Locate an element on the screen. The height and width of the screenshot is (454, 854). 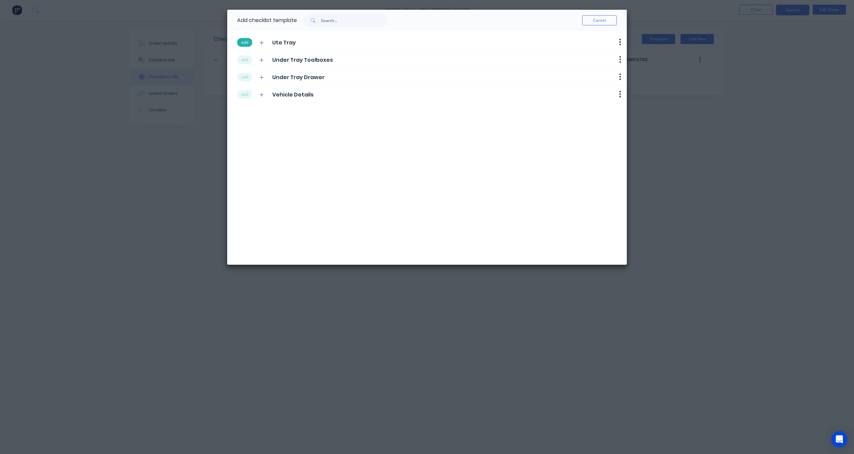
div: Open Intercom Messenger is located at coordinates (839, 439).